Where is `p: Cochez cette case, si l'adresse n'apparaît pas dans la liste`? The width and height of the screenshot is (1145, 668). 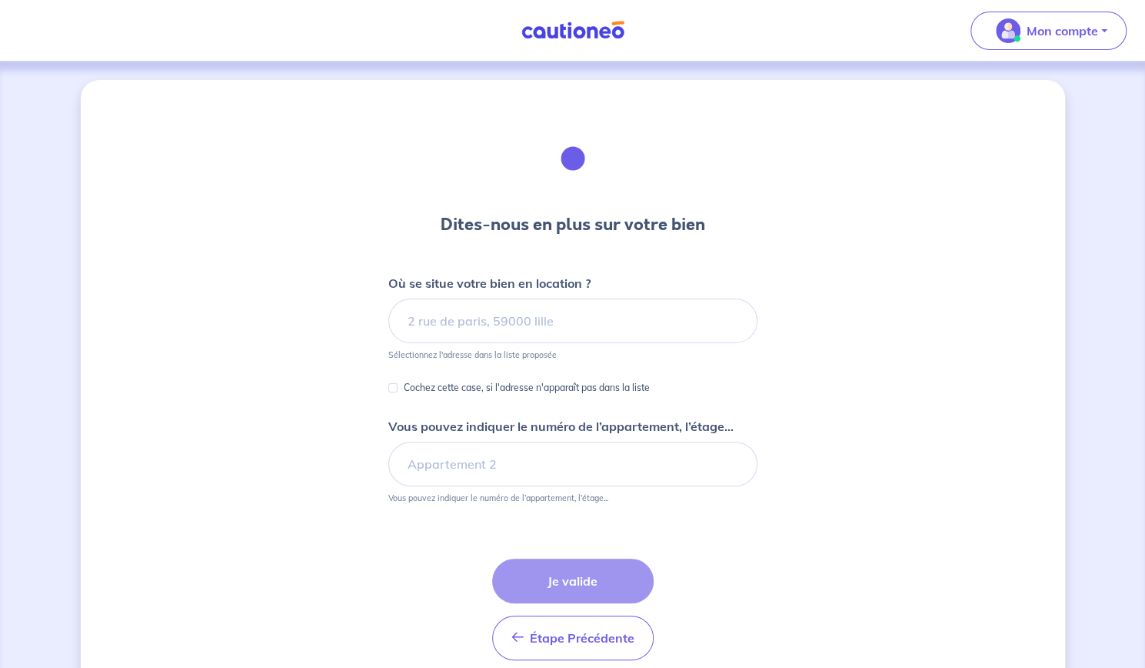
p: Cochez cette case, si l'adresse n'apparaît pas dans la liste is located at coordinates (527, 388).